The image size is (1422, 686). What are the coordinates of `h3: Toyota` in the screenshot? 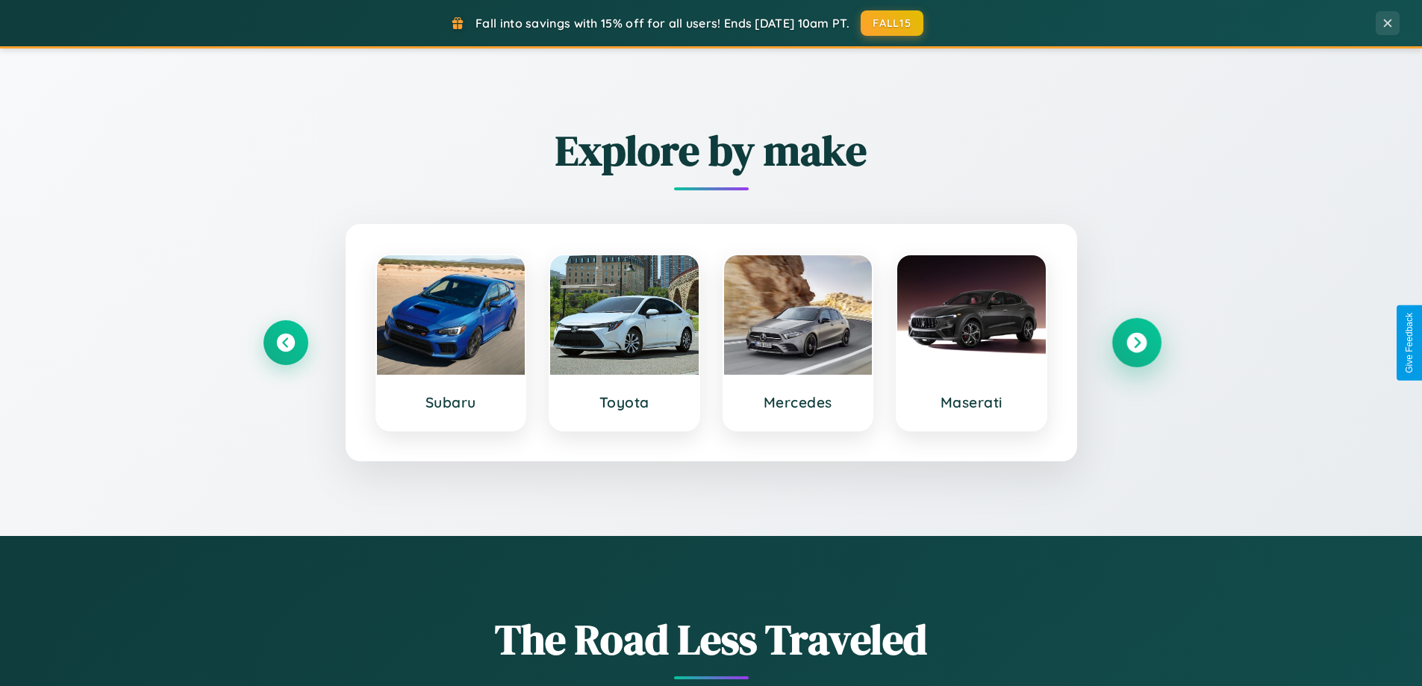 It's located at (624, 402).